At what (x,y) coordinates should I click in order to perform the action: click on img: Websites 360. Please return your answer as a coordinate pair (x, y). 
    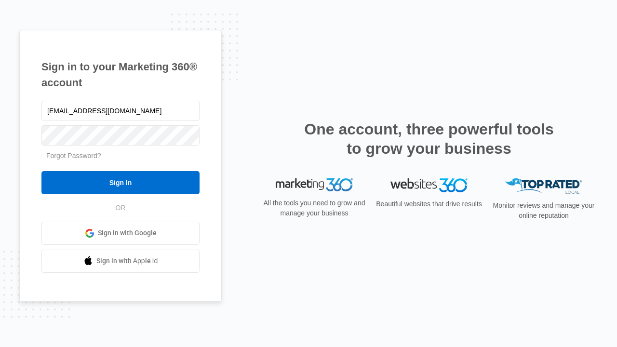
    Looking at the image, I should click on (429, 185).